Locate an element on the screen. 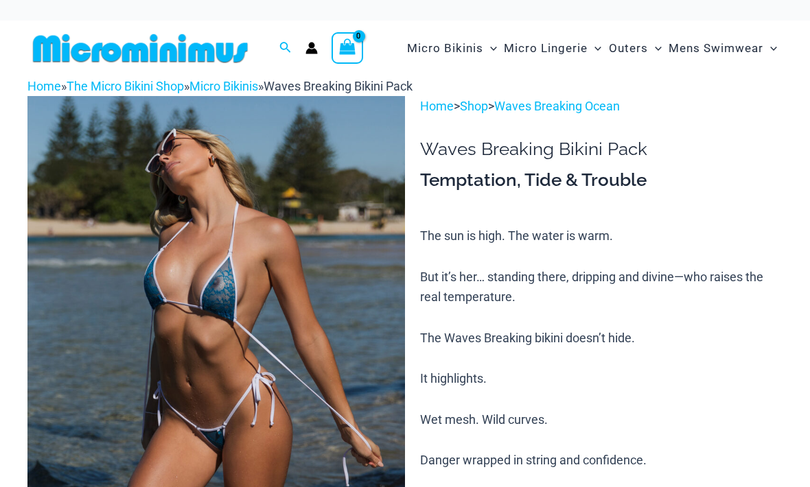 Image resolution: width=810 pixels, height=487 pixels. h1: Waves Breaking Bikini Pack is located at coordinates (601, 149).